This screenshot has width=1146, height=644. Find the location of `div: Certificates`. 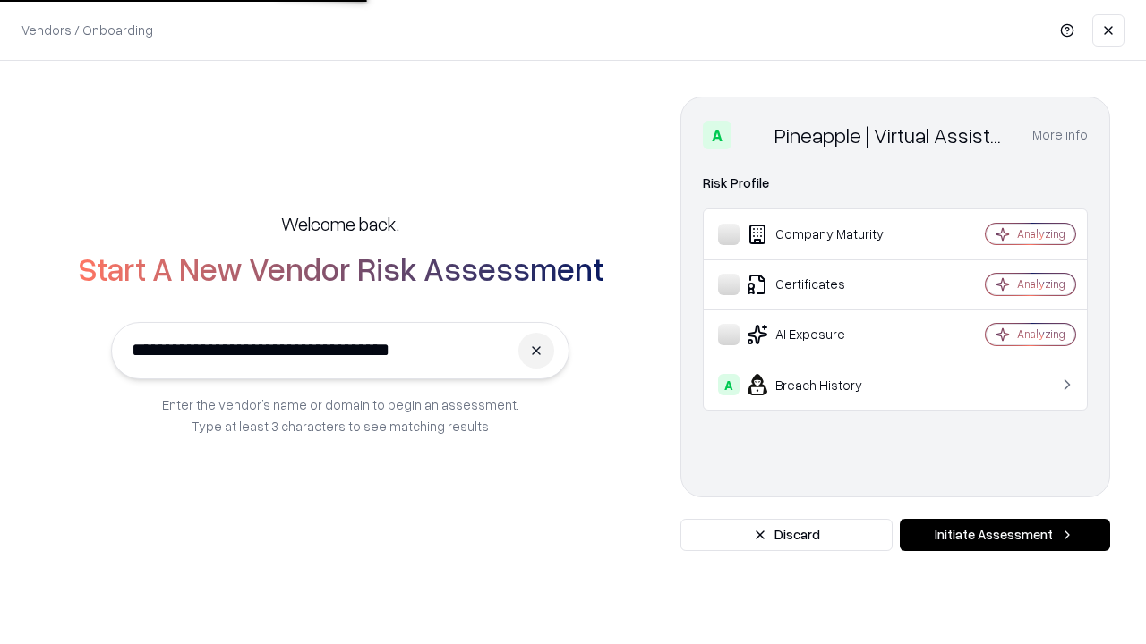

div: Certificates is located at coordinates (824, 285).